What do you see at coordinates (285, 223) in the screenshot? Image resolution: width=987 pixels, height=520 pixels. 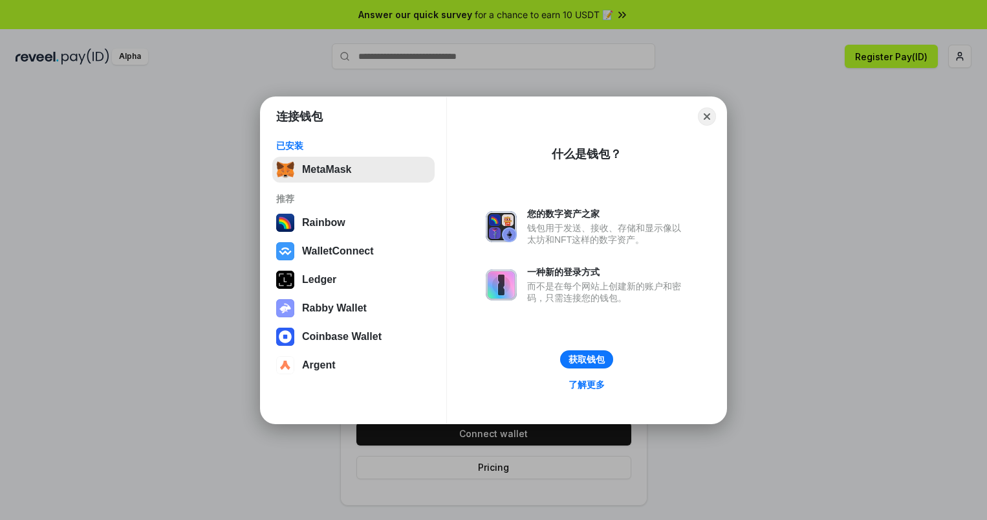 I see `img: svg+xml,%3Csvg%20width%3D%22120%22%20height%3D%22120%22%20viewBox%3D%220%200%20120%20120%22%20fil...` at bounding box center [285, 223].